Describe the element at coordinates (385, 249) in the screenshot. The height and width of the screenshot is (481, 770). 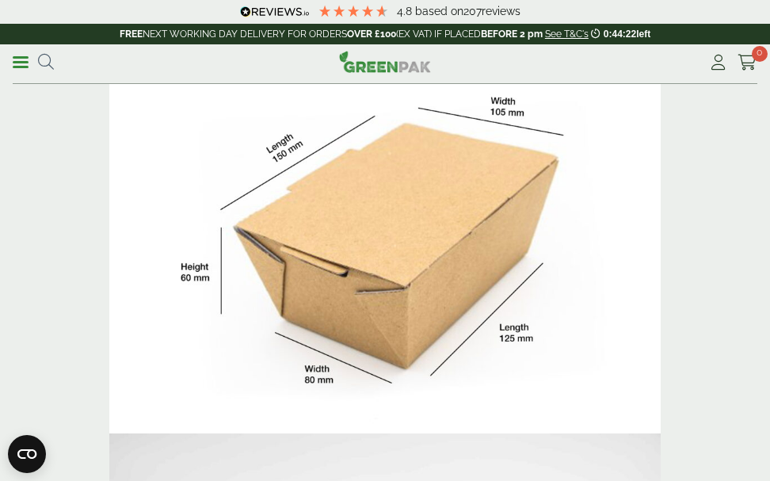
I see `img: OnTheGo_small_noWindow` at that location.